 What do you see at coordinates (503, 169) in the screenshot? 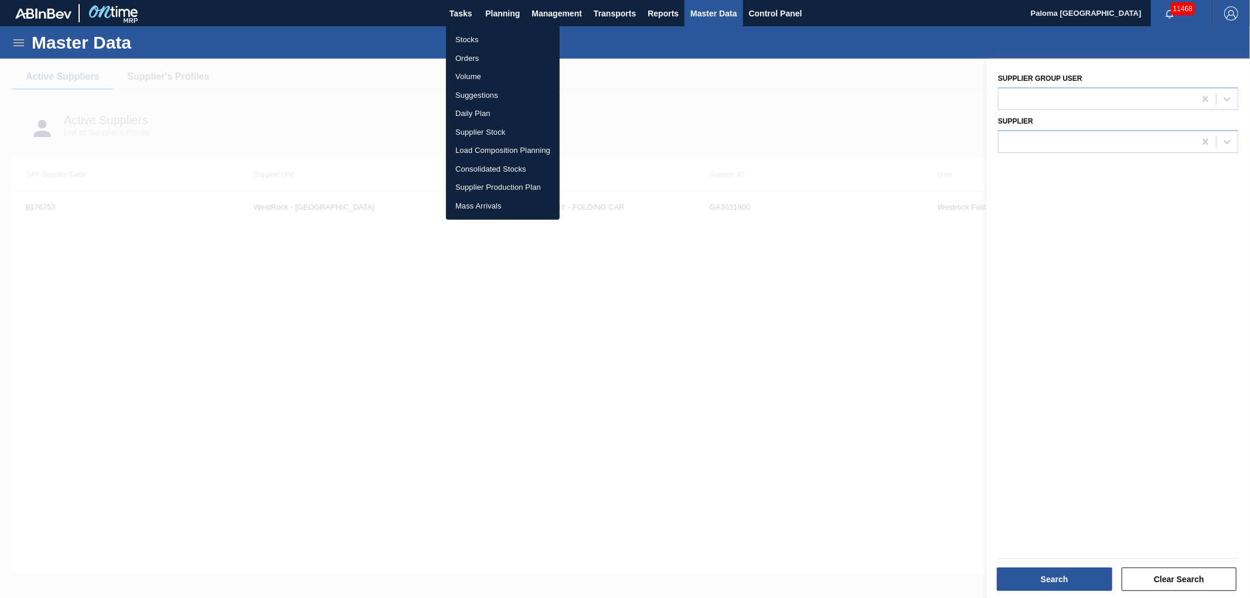
I see `a: Consolidated Stocks` at bounding box center [503, 169].